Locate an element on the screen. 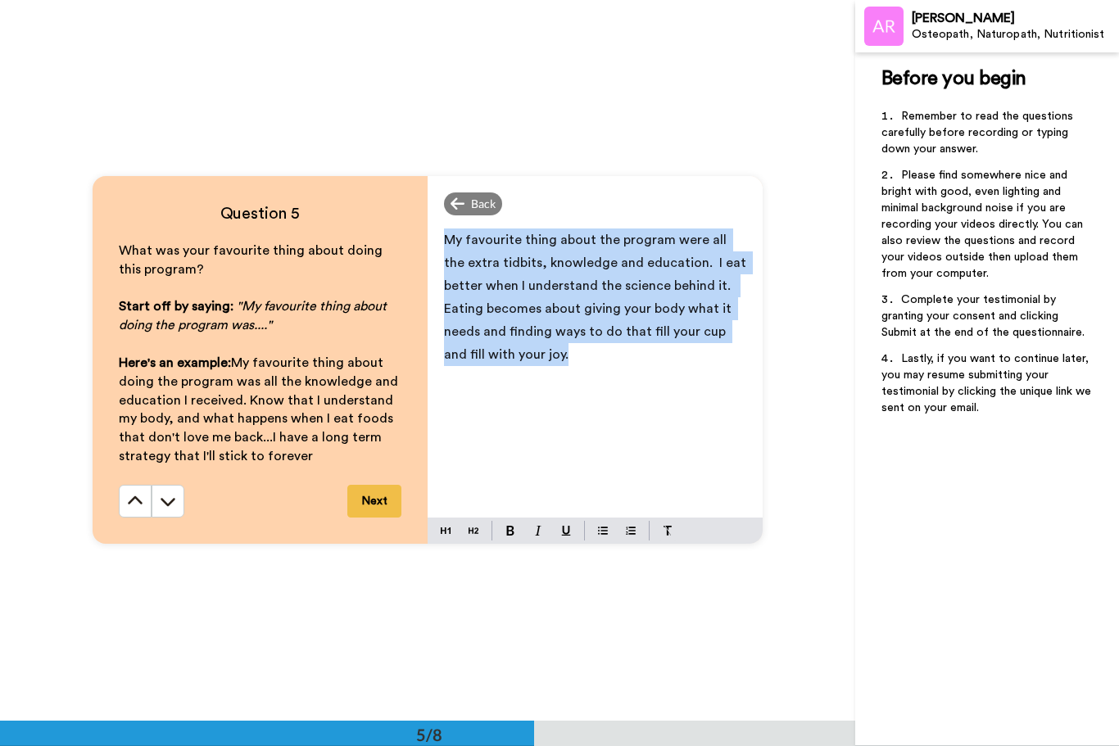 The image size is (1119, 746). img: numbered-block.svg is located at coordinates (631, 531).